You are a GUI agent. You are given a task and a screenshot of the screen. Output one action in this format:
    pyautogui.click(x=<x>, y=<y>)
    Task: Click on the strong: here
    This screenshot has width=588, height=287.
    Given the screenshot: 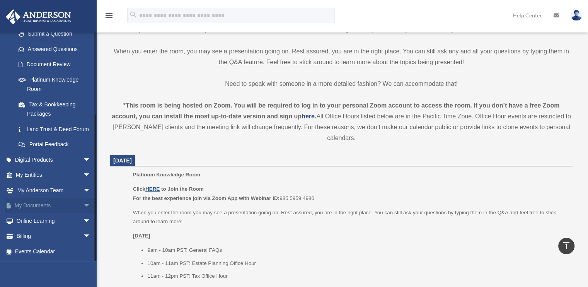 What is the action you would take?
    pyautogui.click(x=308, y=116)
    